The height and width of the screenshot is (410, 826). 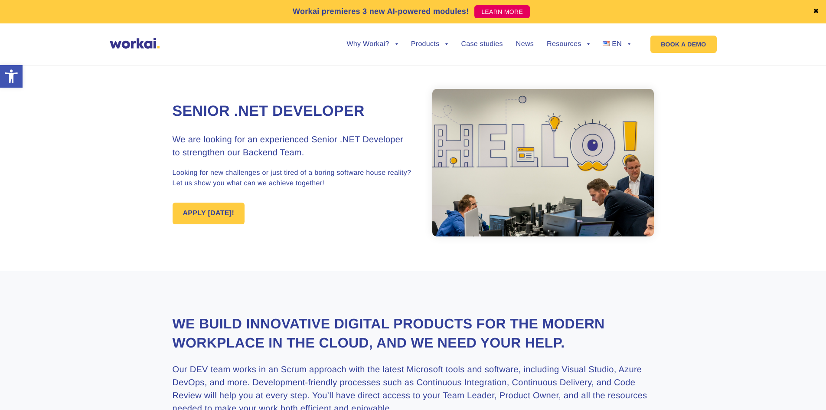 What do you see at coordinates (525, 44) in the screenshot?
I see `a: News` at bounding box center [525, 44].